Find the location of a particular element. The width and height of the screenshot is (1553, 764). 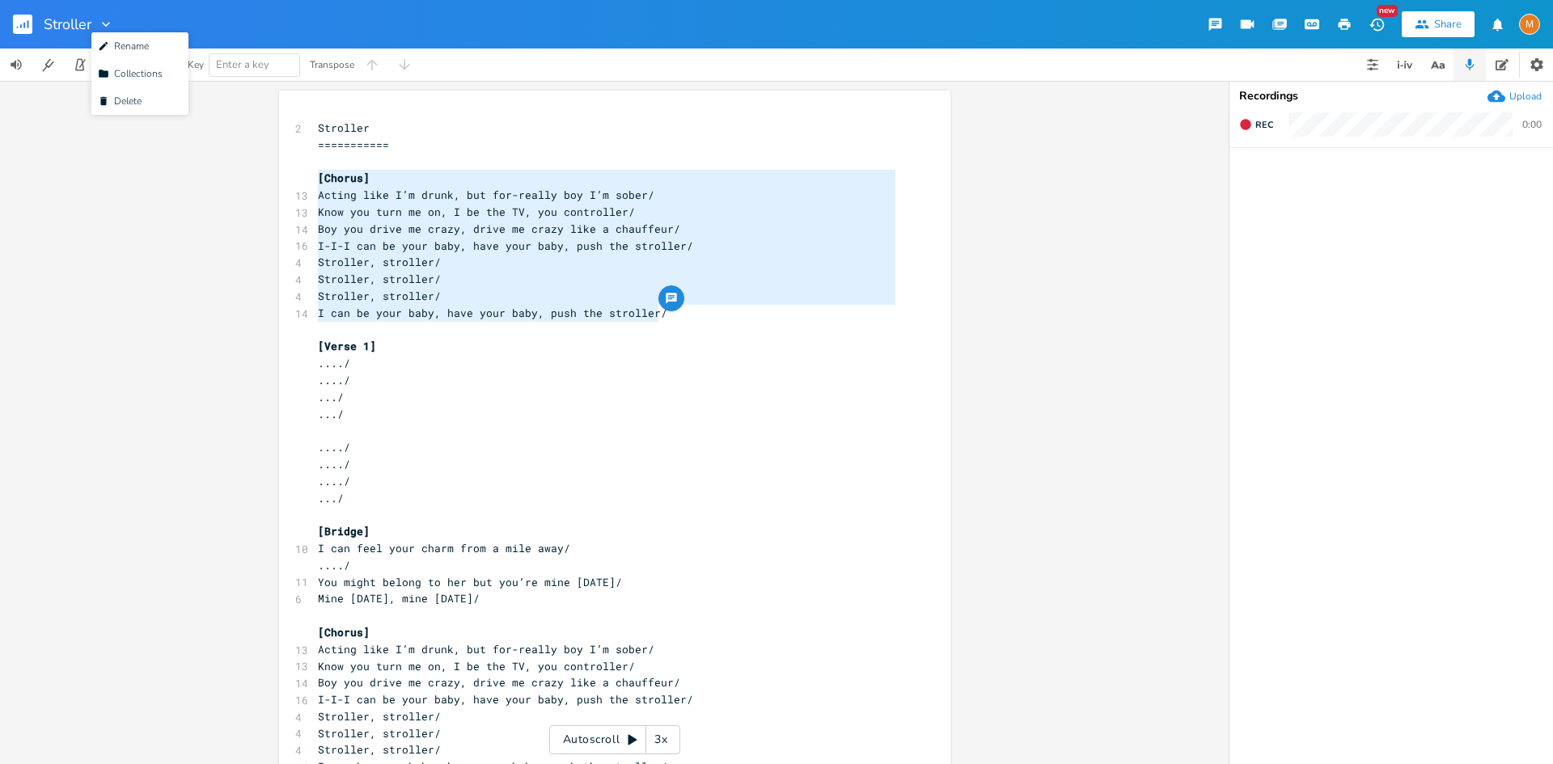

div: Key is located at coordinates (196, 65).